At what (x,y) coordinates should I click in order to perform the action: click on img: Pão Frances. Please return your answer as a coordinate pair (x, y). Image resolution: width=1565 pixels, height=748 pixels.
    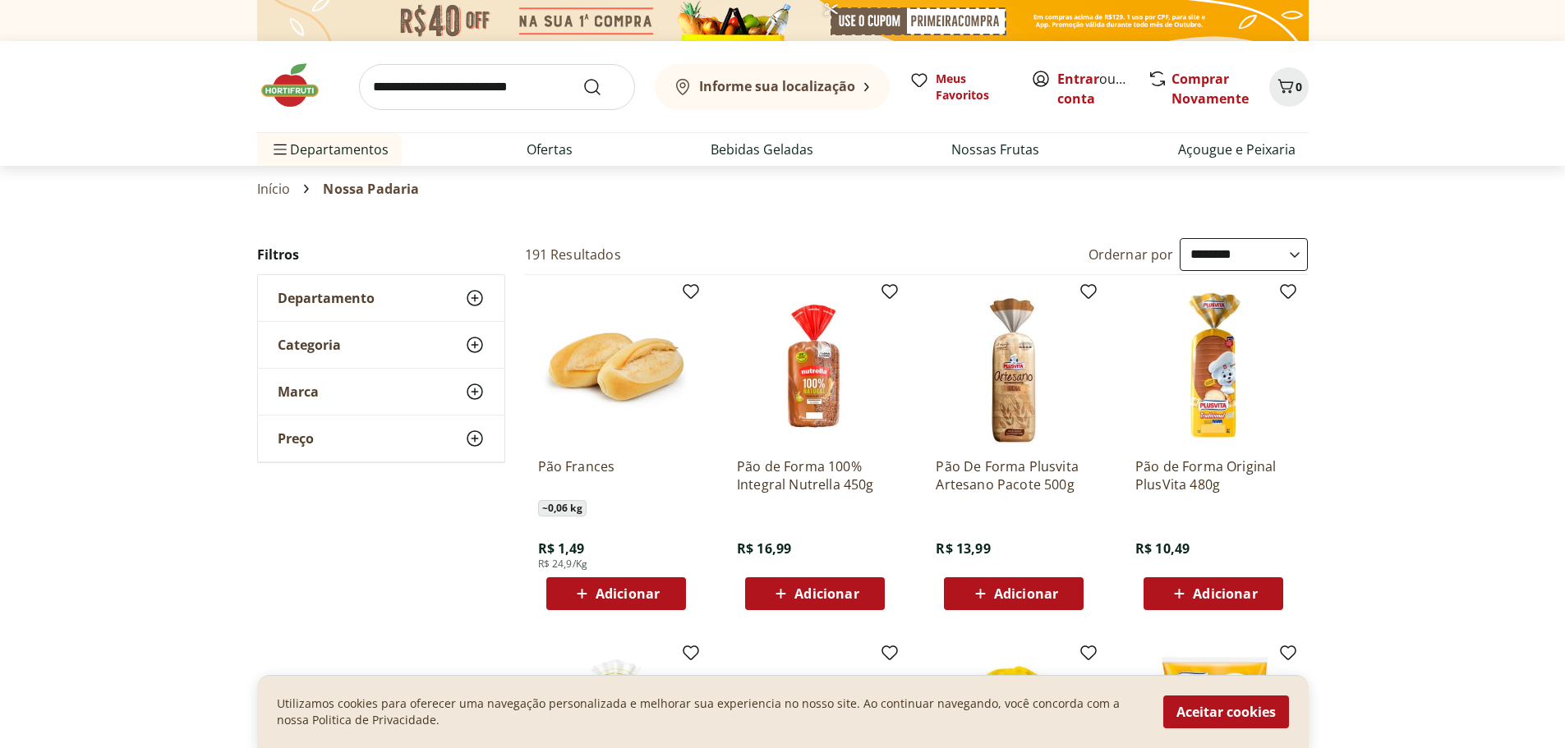
    Looking at the image, I should click on (616, 366).